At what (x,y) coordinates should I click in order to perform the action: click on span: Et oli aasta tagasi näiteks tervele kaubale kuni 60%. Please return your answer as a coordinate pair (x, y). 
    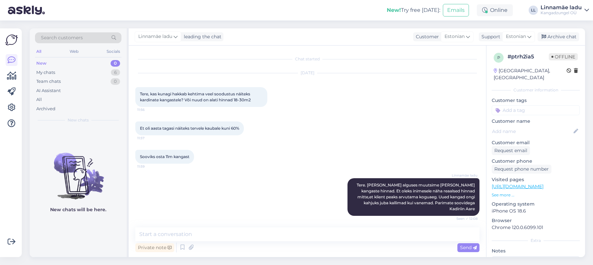
    Looking at the image, I should click on (189, 128).